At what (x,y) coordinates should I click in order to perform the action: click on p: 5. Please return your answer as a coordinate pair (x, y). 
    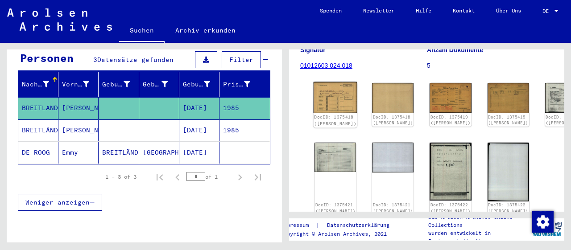
    Looking at the image, I should click on (490, 66).